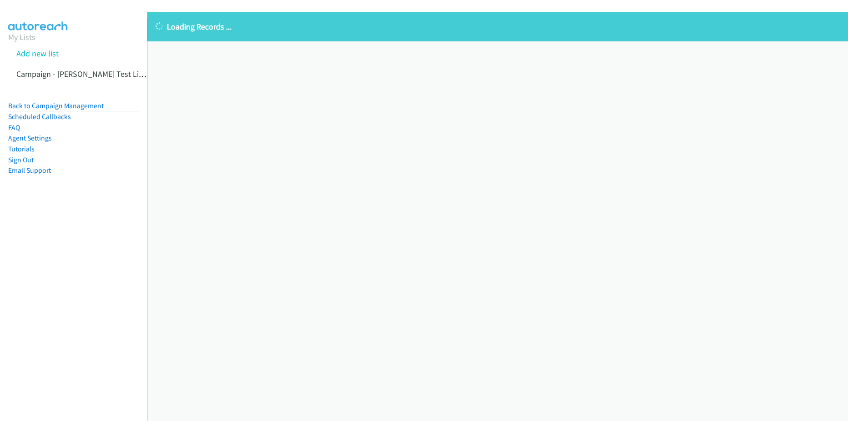  What do you see at coordinates (21, 149) in the screenshot?
I see `a: Tutorials` at bounding box center [21, 149].